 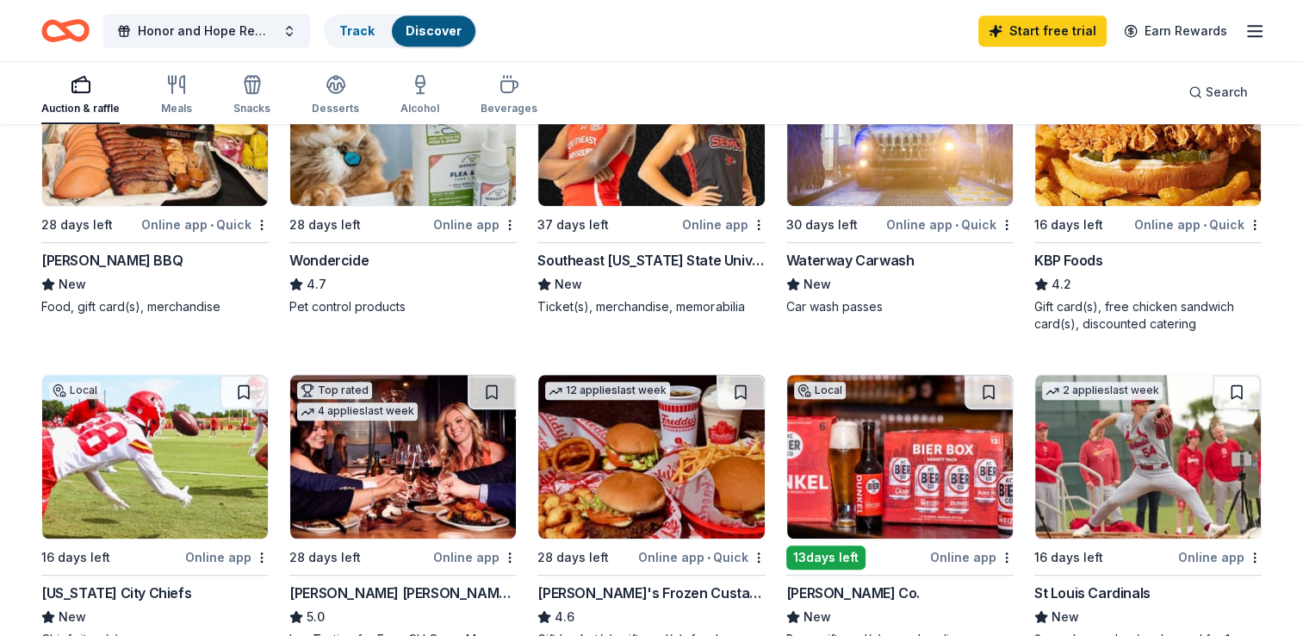 What do you see at coordinates (251, 109) in the screenshot?
I see `div: Snacks` at bounding box center [251, 109].